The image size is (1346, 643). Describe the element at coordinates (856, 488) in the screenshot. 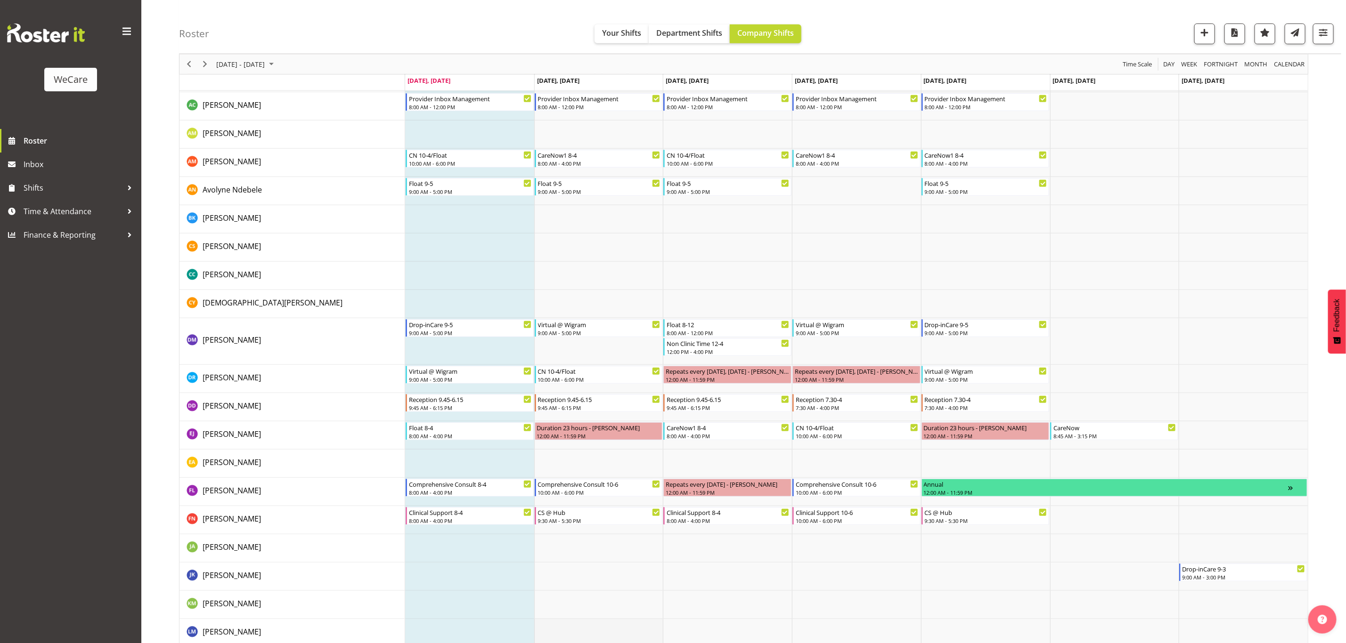

I see `div: Felize Lacson"s event - Comprehensive Consult 10-6 Begin From Thursday, September 11, 2025 at 10:...` at that location.